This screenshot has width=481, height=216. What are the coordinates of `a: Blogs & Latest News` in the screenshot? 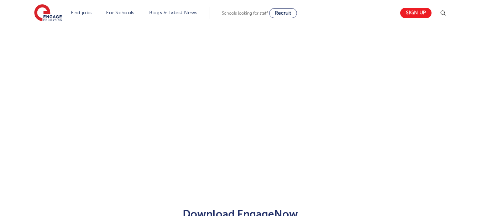 It's located at (173, 12).